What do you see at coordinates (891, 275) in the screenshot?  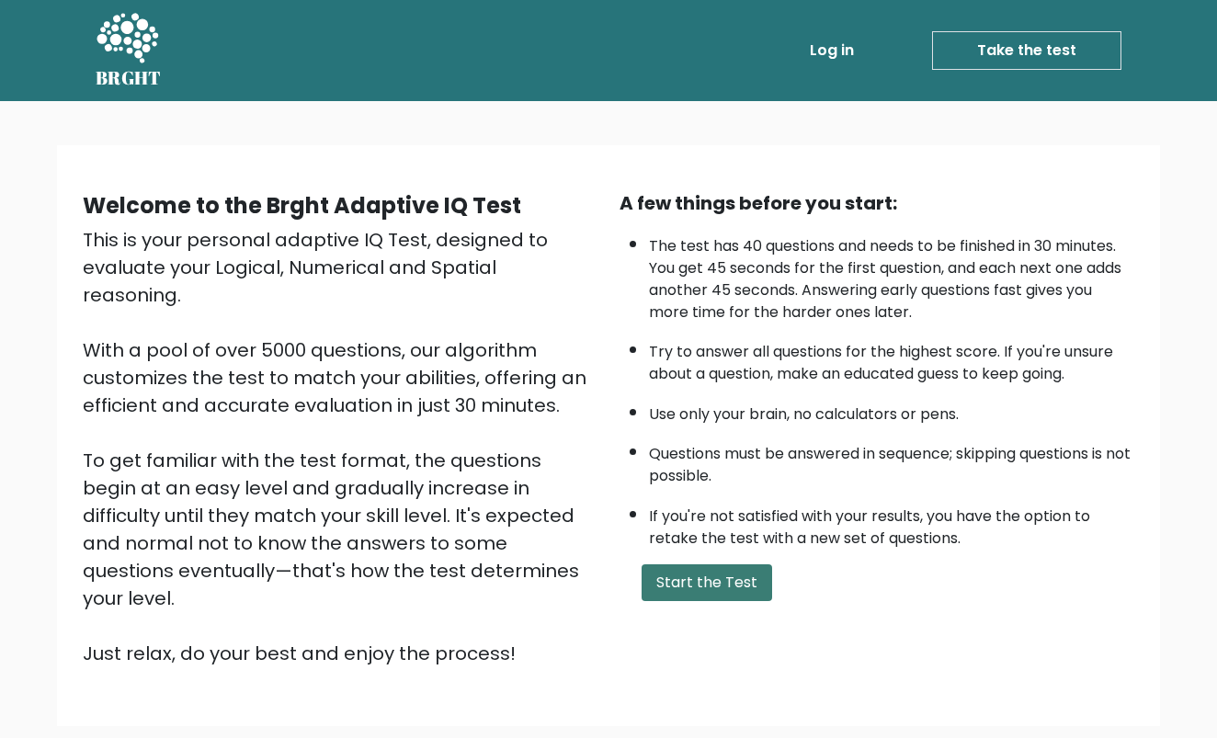 I see `li: The test has 40 questions and needs to be finished in 30 minutes. You get 45 seconds for the firs...` at bounding box center [891, 275].